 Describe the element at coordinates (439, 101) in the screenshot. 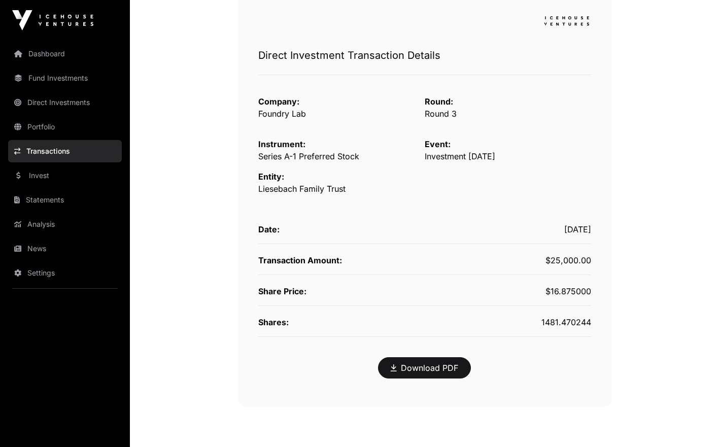

I see `span: Round:` at that location.